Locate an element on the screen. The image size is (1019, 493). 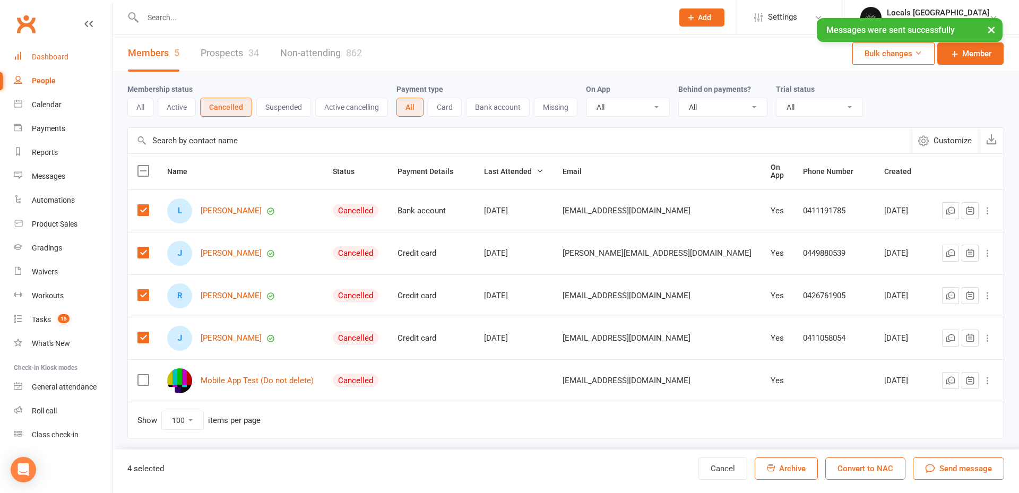
a: Members5 is located at coordinates (153, 53).